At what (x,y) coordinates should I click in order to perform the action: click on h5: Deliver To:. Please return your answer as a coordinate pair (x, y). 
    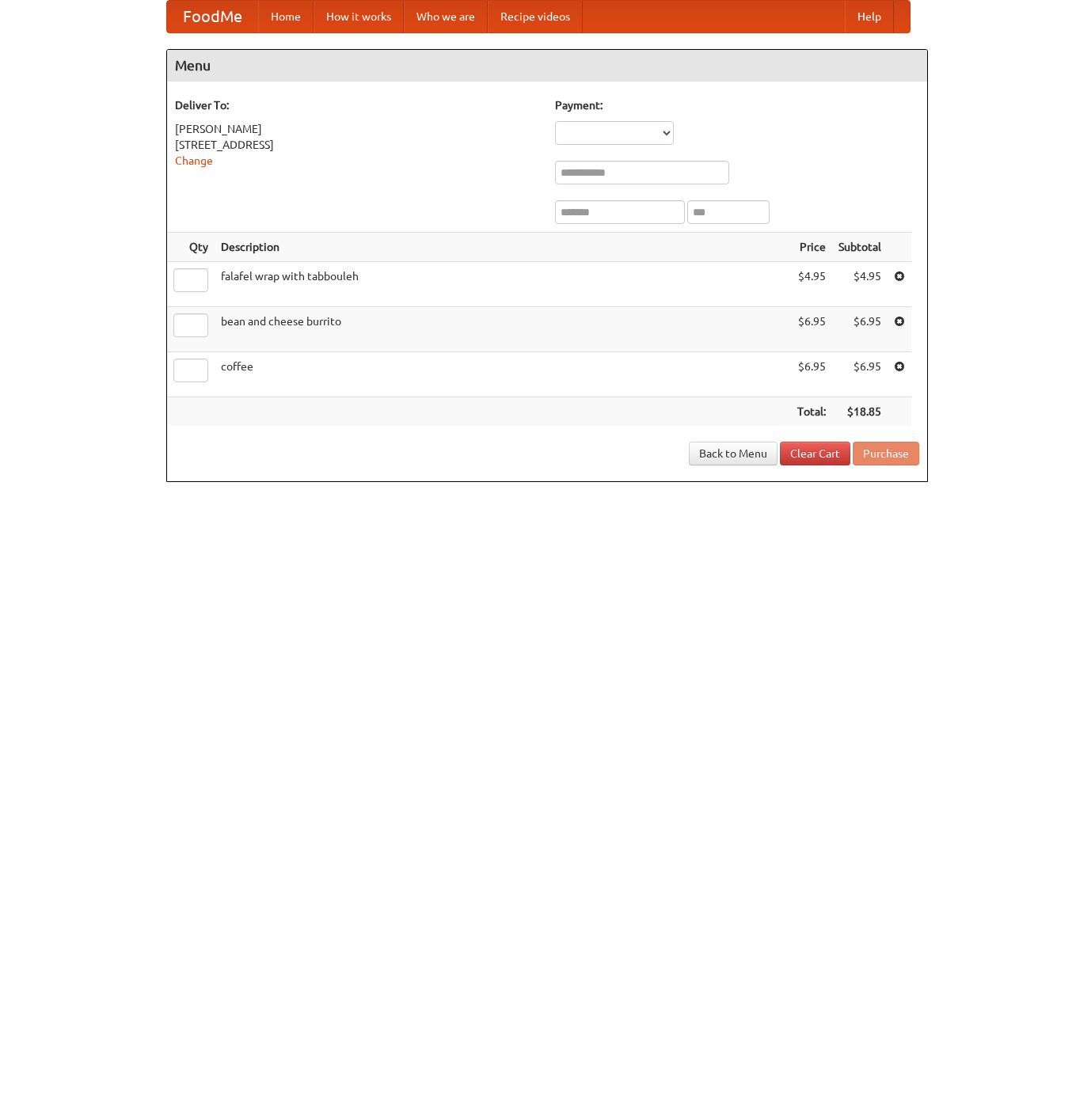
    Looking at the image, I should click on (357, 105).